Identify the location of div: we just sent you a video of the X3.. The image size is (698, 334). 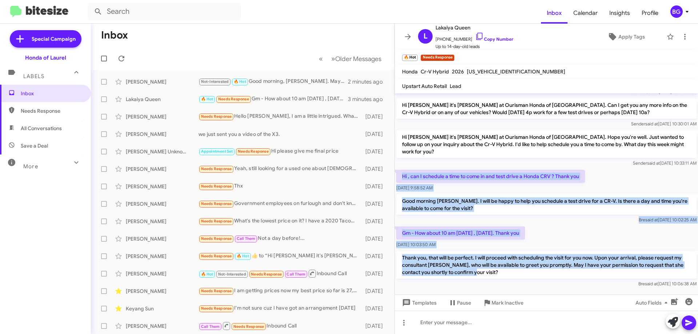
(280, 134).